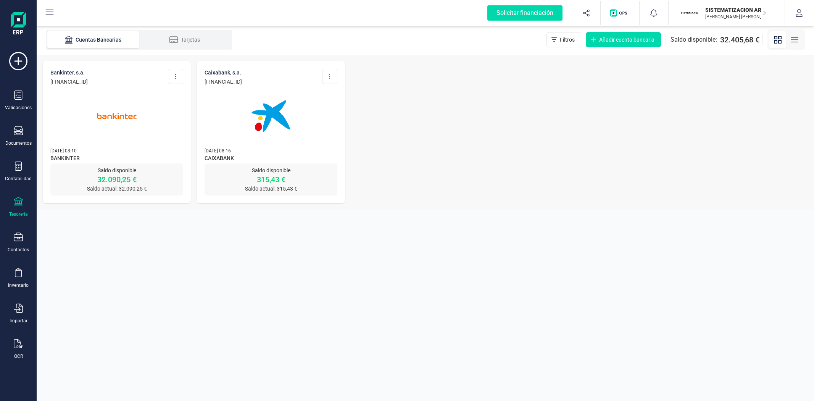 The height and width of the screenshot is (401, 814). I want to click on div: Validaciones, so click(18, 108).